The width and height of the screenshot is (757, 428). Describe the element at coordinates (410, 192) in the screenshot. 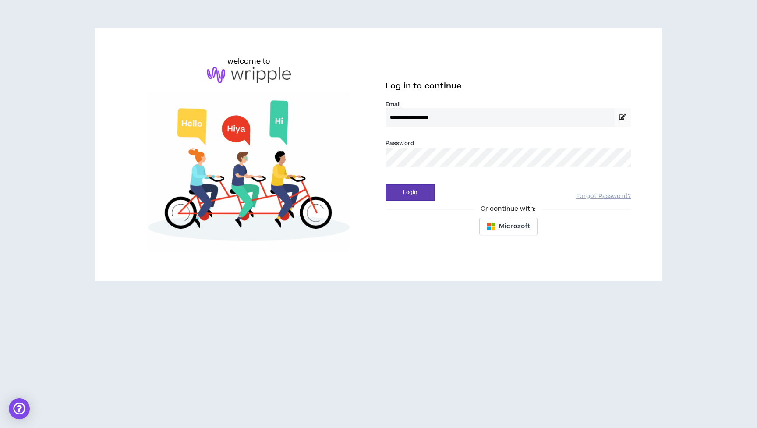

I see `button: Login` at that location.